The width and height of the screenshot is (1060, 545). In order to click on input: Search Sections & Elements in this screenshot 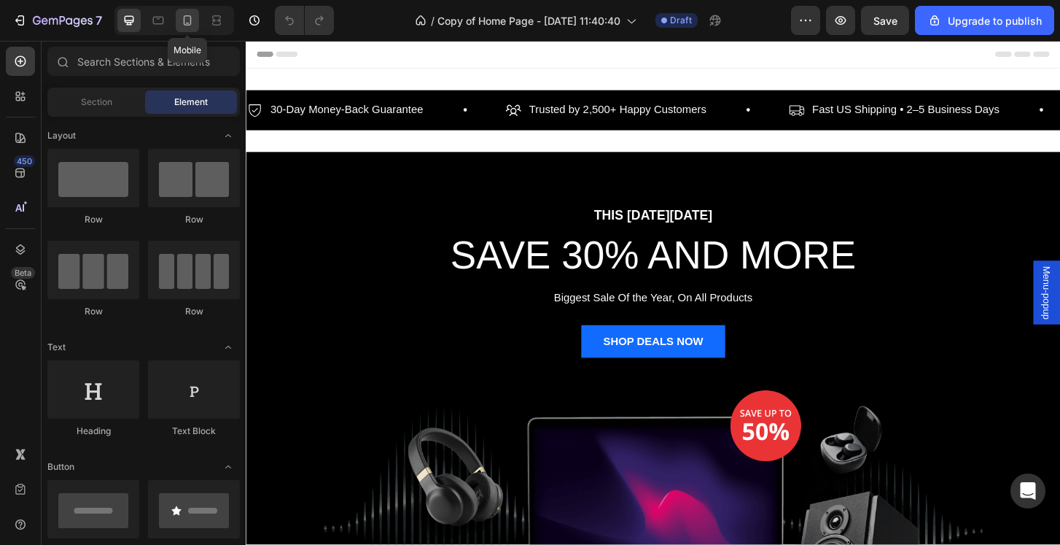, I will do `click(144, 61)`.